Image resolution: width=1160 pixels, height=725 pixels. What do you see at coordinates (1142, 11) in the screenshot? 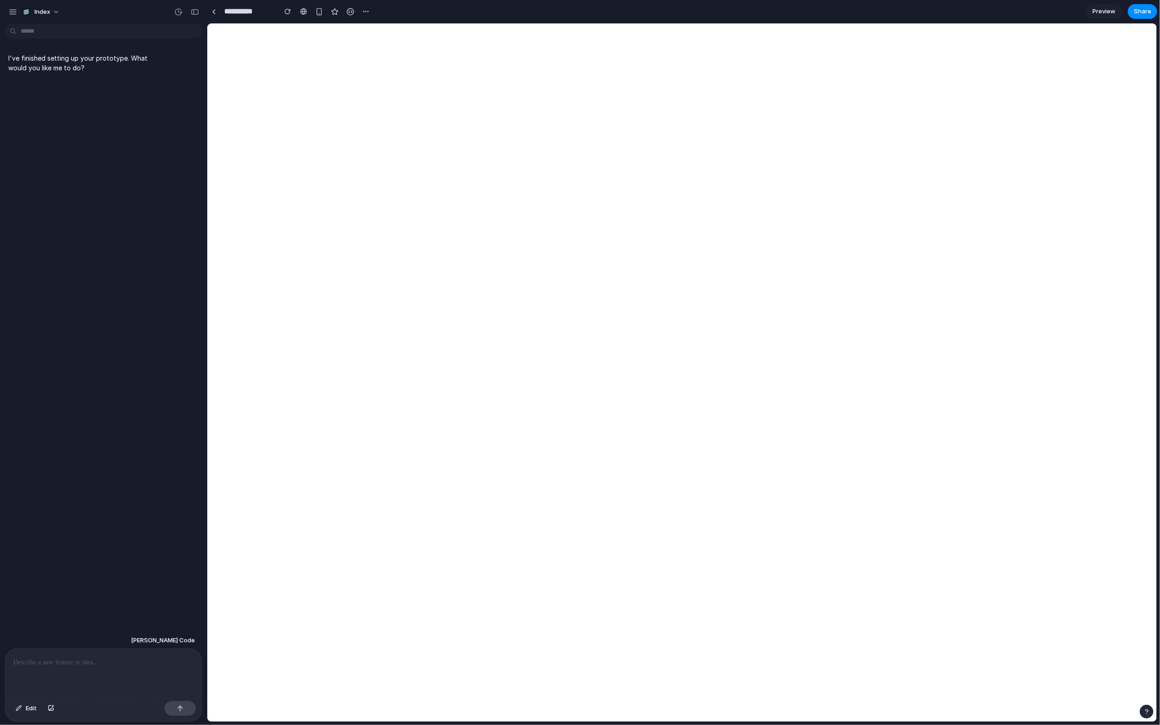
I see `span: Share` at bounding box center [1142, 11].